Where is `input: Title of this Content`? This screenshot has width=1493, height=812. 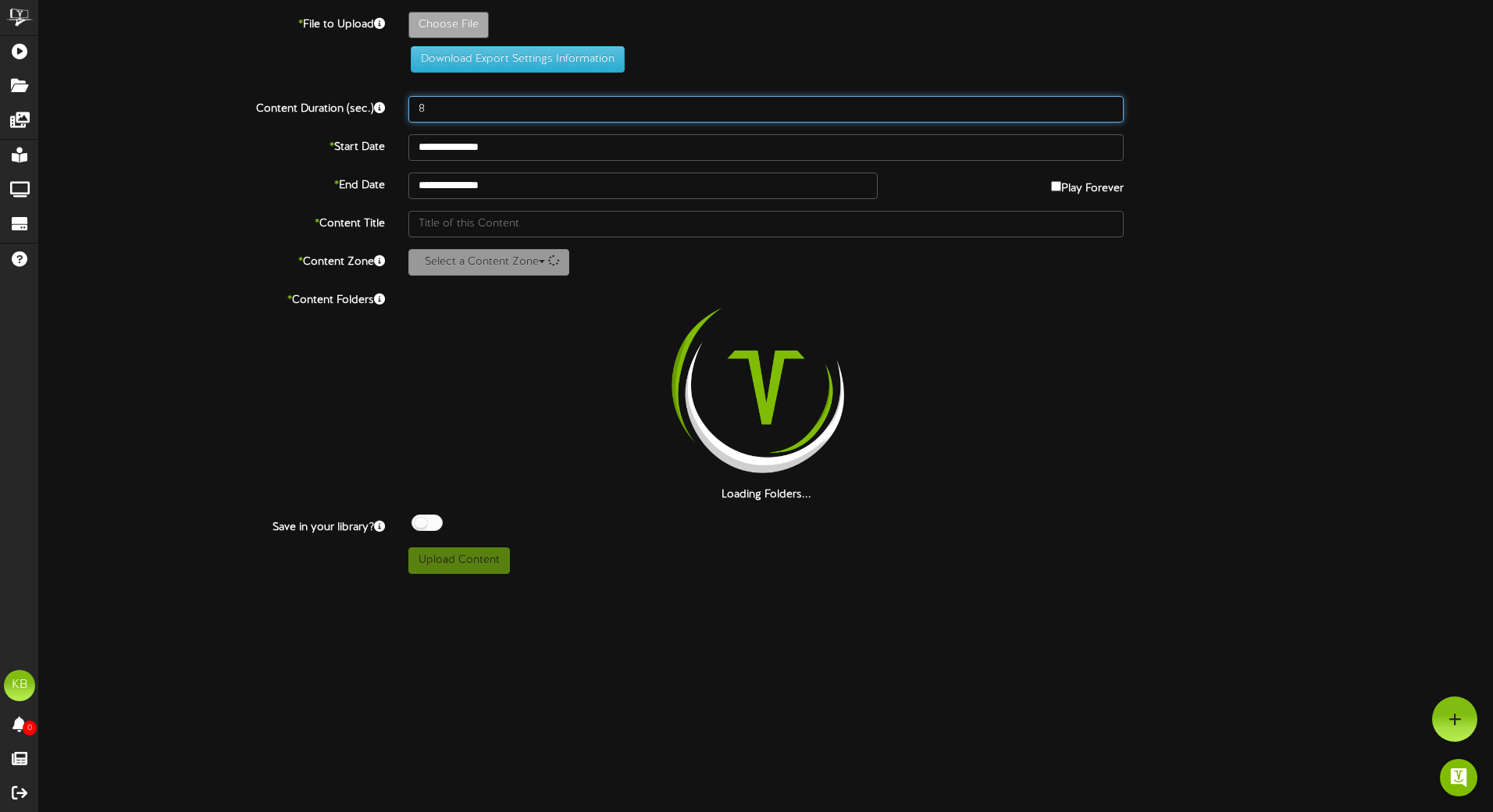
input: Title of this Content is located at coordinates (766, 224).